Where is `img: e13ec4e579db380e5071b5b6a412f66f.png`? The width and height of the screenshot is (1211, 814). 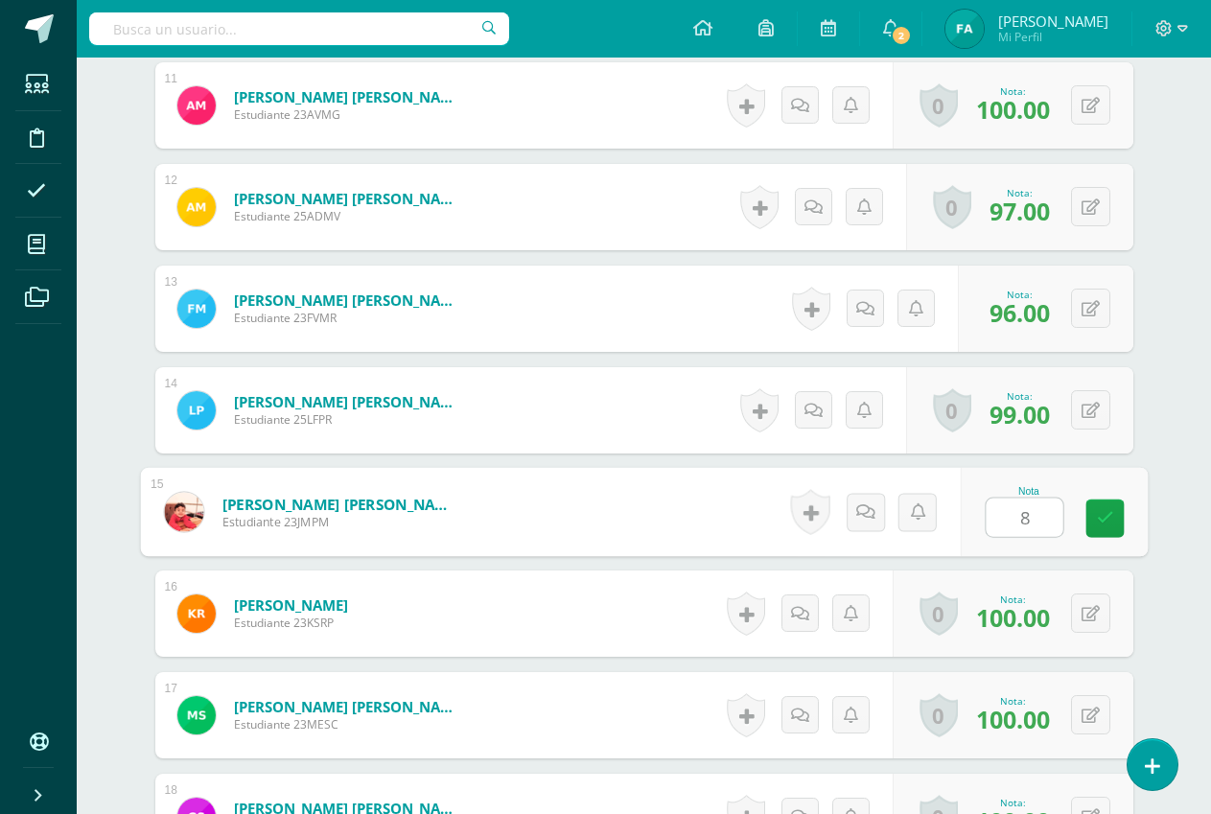 img: e13ec4e579db380e5071b5b6a412f66f.png is located at coordinates (197, 410).